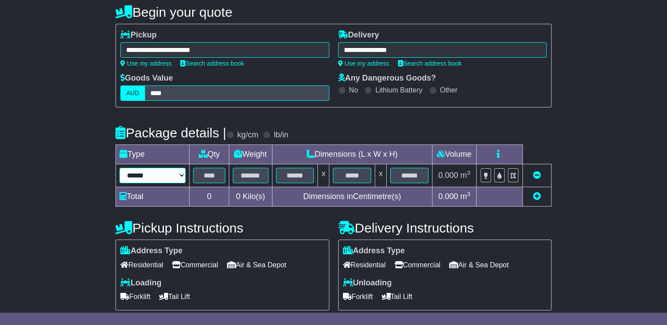 The width and height of the screenshot is (667, 325). Describe the element at coordinates (354, 90) in the screenshot. I see `label: No` at that location.